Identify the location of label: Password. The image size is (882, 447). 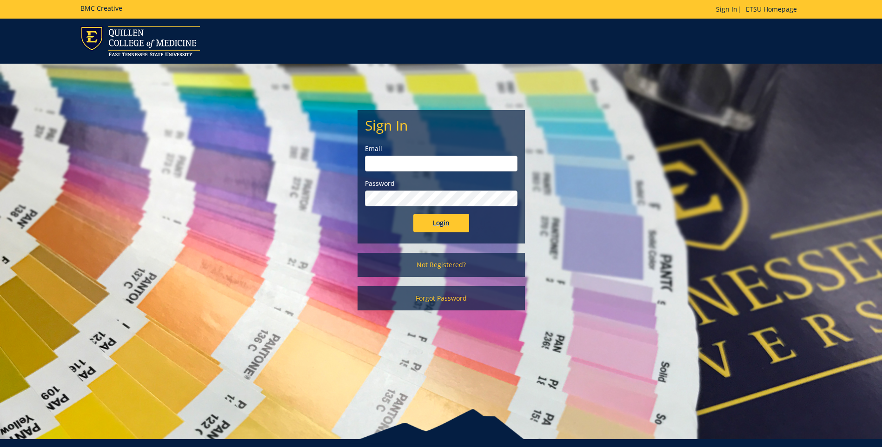
(441, 184).